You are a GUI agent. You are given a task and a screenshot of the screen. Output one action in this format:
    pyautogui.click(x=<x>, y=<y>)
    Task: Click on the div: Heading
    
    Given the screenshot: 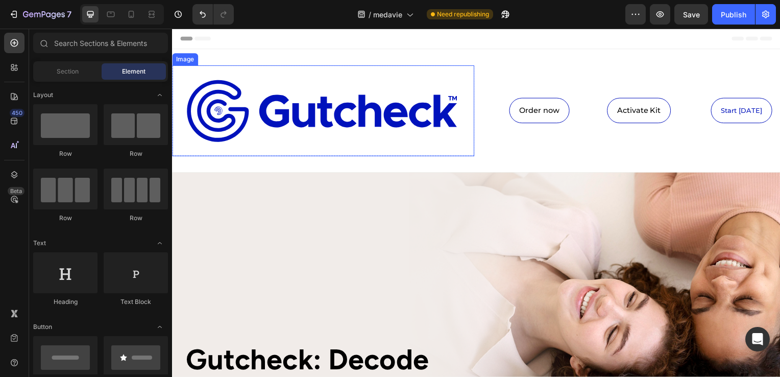 What is the action you would take?
    pyautogui.click(x=65, y=302)
    